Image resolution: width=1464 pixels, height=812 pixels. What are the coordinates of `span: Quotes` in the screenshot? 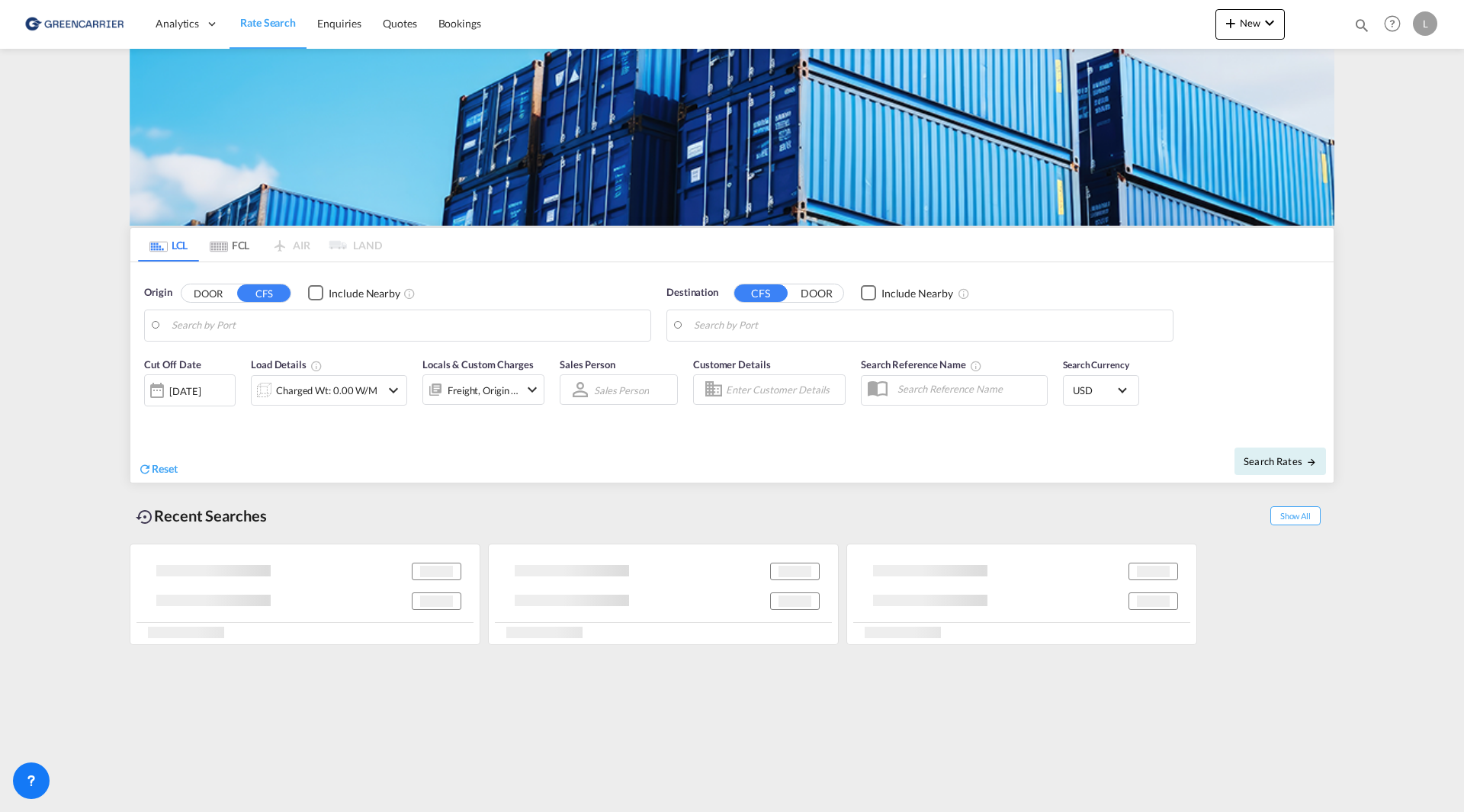 It's located at (400, 23).